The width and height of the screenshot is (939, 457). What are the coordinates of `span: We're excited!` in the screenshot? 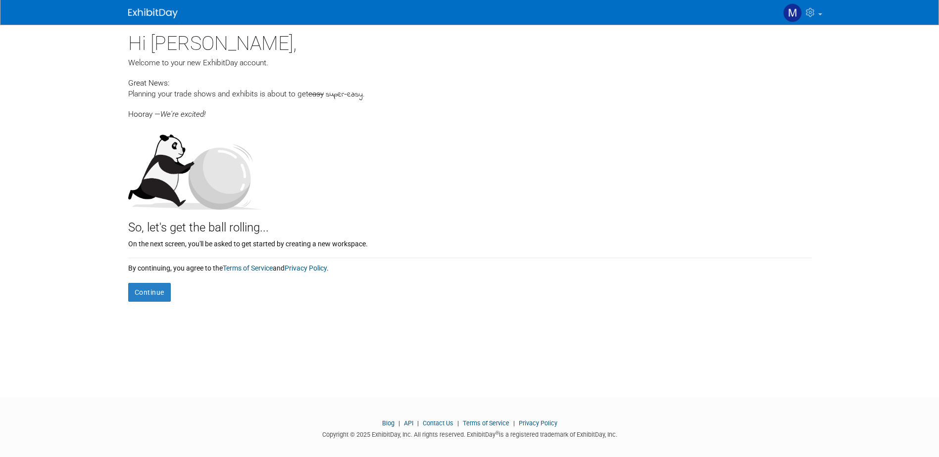 It's located at (183, 114).